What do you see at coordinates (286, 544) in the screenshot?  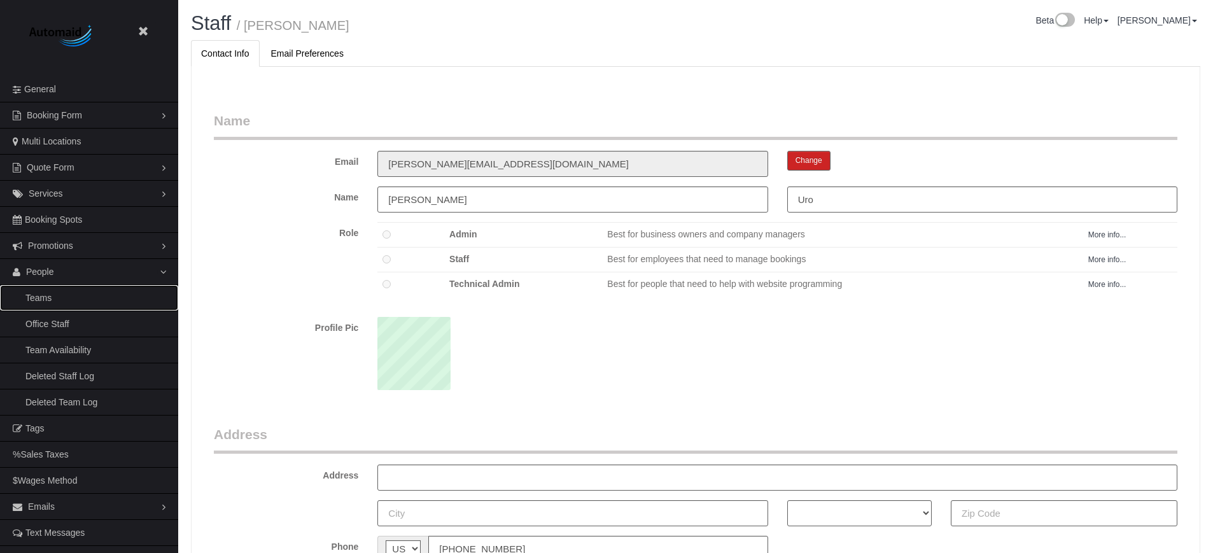 I see `label: Phone` at bounding box center [286, 544].